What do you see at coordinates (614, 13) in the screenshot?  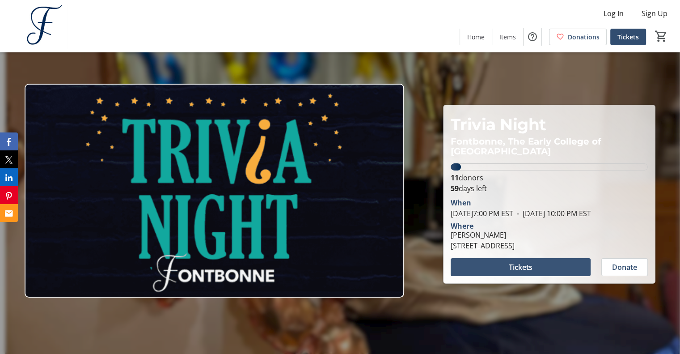 I see `span: Log In` at bounding box center [614, 13].